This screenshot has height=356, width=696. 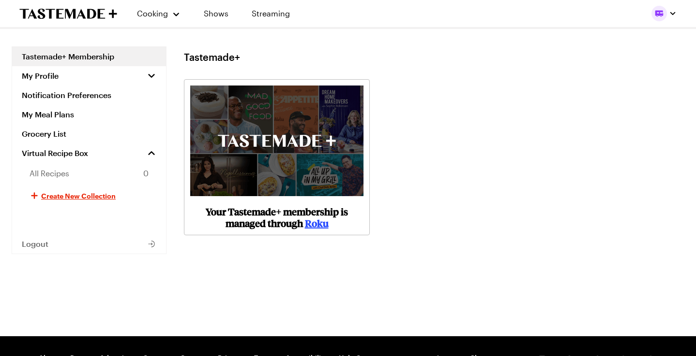 I want to click on p: Your Tastemade+ membership is managed through, so click(x=277, y=218).